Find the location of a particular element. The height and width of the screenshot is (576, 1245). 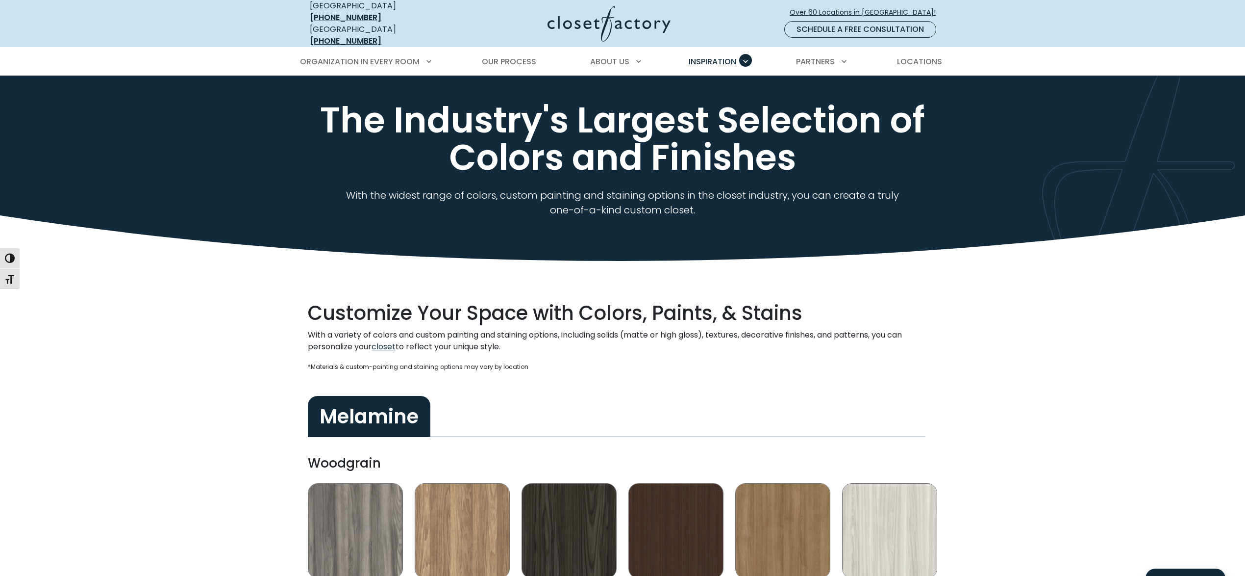

span: Partners is located at coordinates (815, 61).